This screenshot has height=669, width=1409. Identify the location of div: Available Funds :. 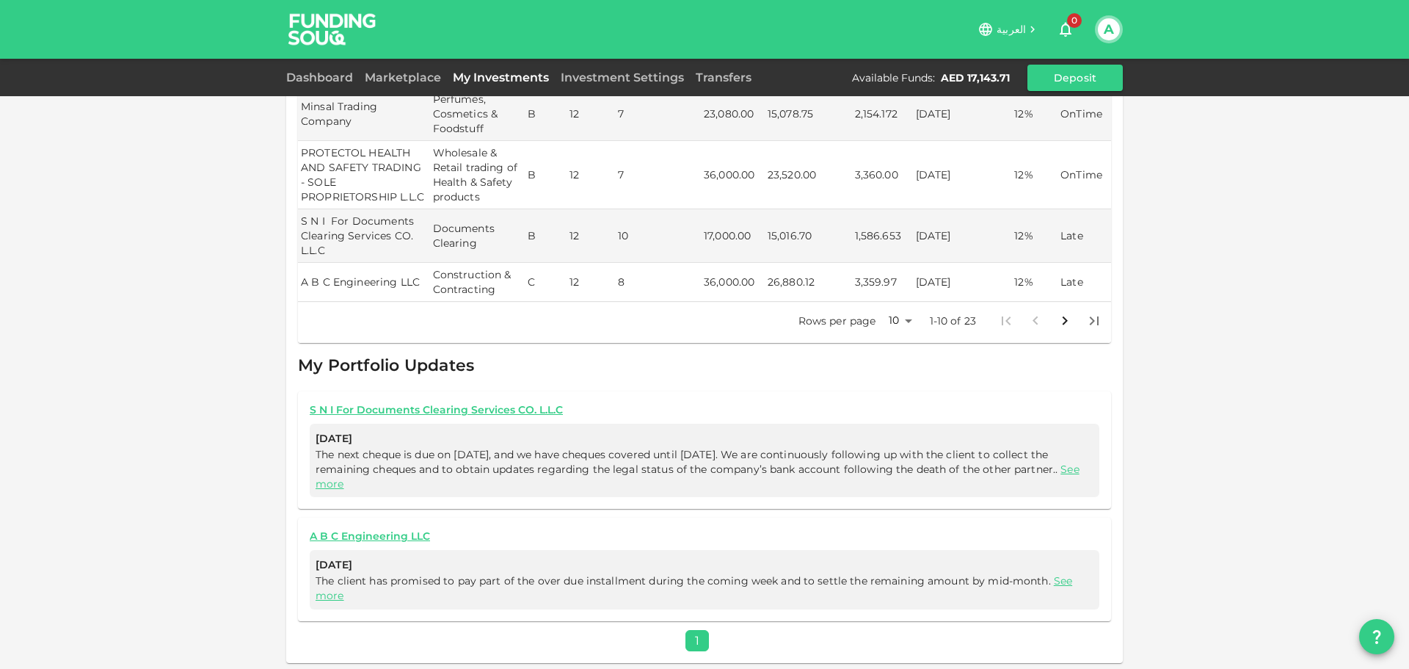
(893, 78).